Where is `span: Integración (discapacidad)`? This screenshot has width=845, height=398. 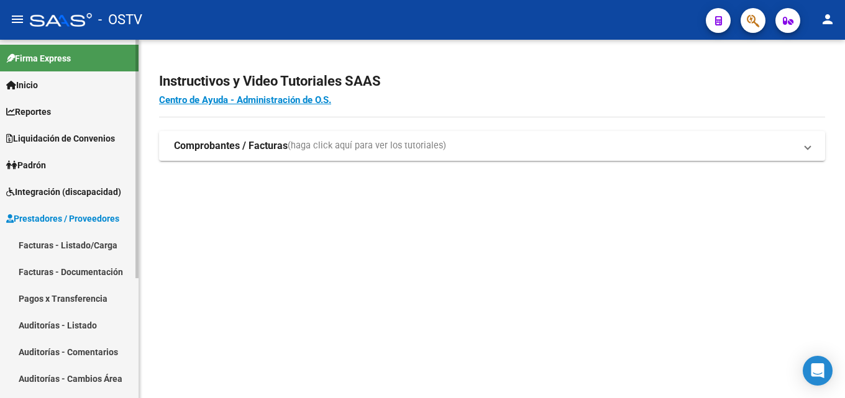
span: Integración (discapacidad) is located at coordinates (63, 192).